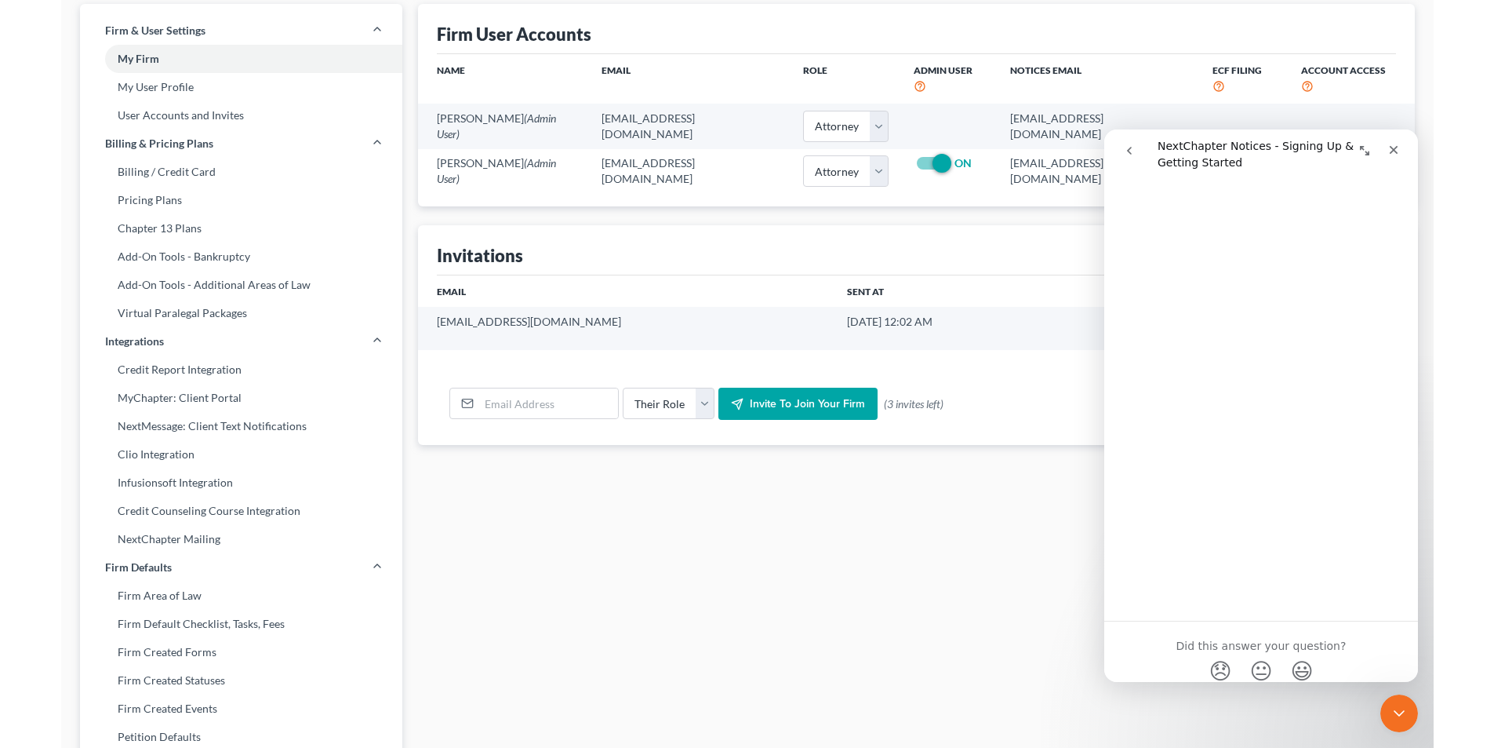 This screenshot has width=1494, height=748. I want to click on span: Admin User, so click(882, 70).